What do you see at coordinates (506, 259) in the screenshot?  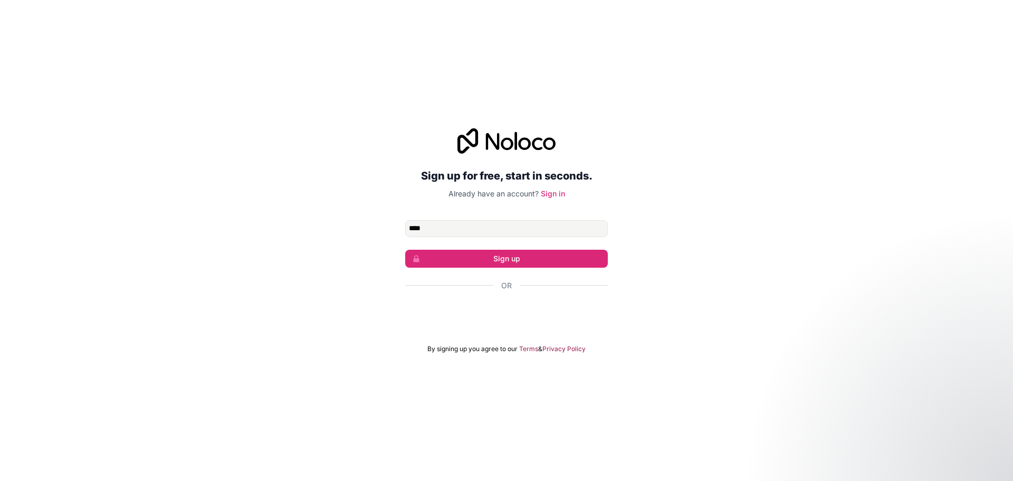 I see `button: Sign up` at bounding box center [506, 259].